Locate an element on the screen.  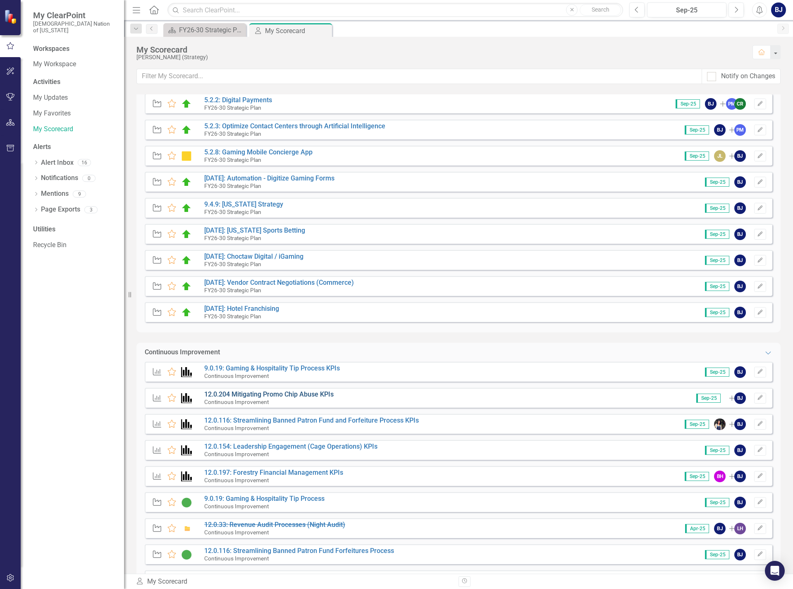
div: Activities is located at coordinates (74, 82).